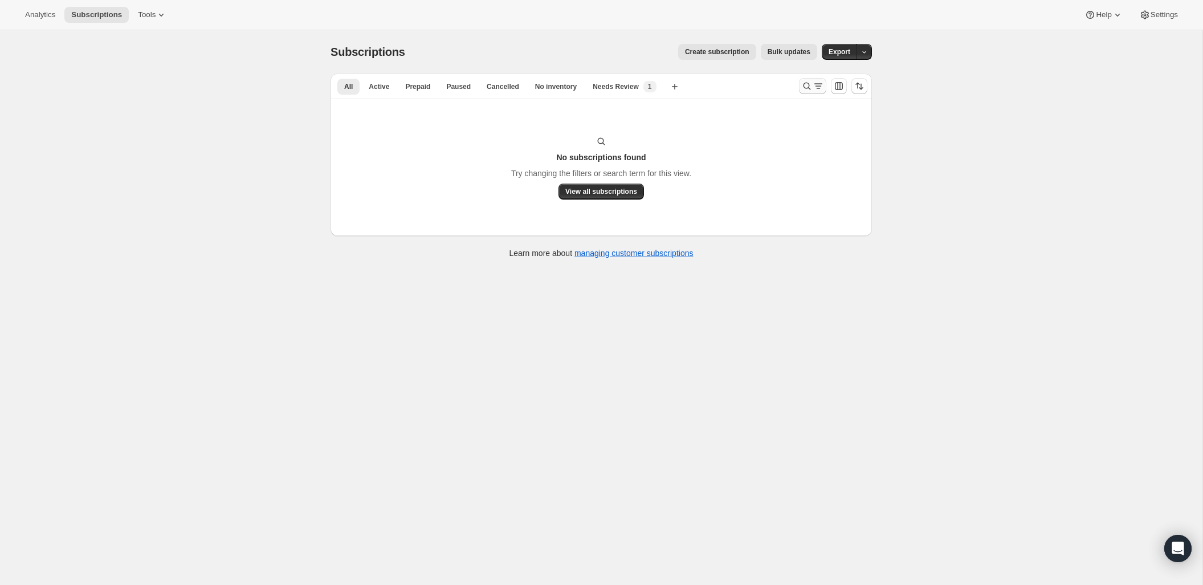  I want to click on span: Active, so click(379, 87).